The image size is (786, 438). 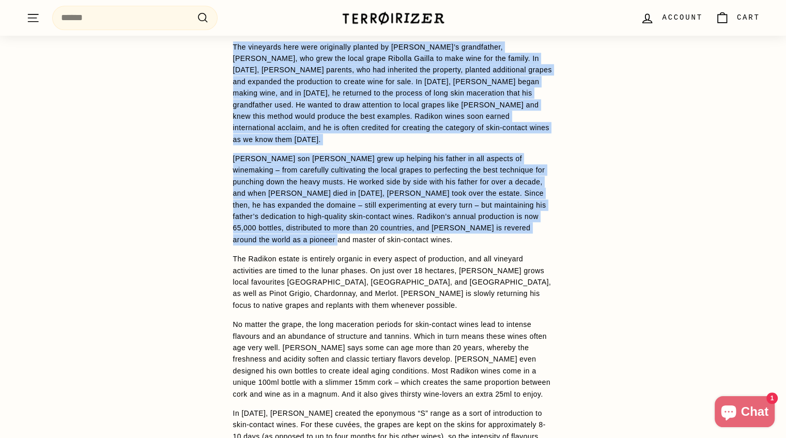 What do you see at coordinates (393, 359) in the screenshot?
I see `p: No matter the grape, the long maceration periods for skin-contact wines lead to intense flavours ...` at bounding box center [393, 359].